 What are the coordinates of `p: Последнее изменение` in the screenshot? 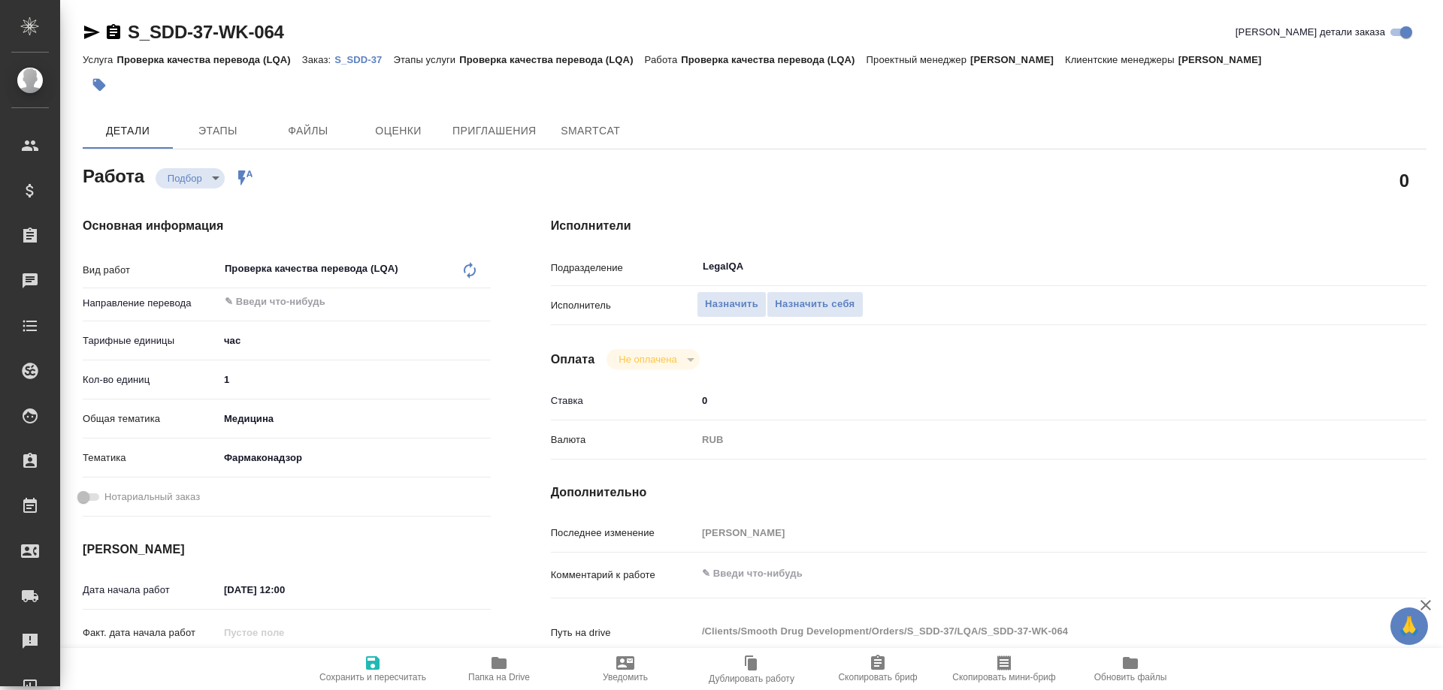 It's located at (624, 533).